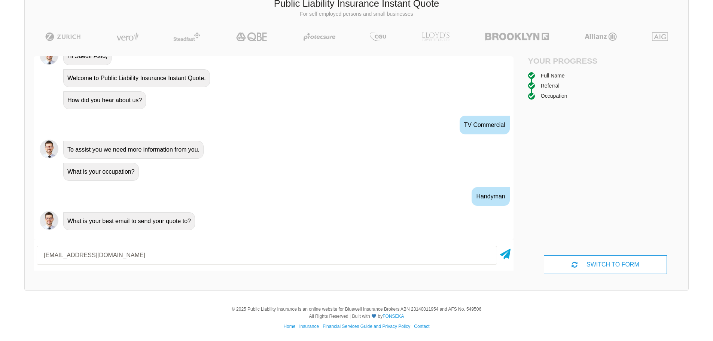 The image size is (713, 341). What do you see at coordinates (601, 37) in the screenshot?
I see `img: Allianz | Public Liability Insurance` at bounding box center [601, 37].